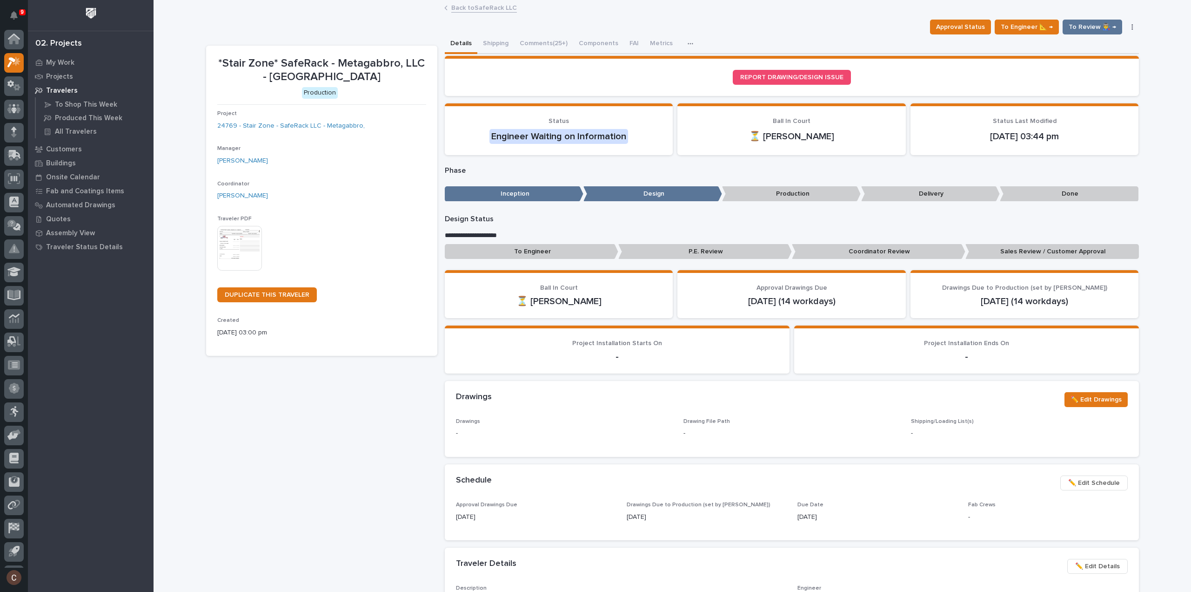  What do you see at coordinates (1098, 566) in the screenshot?
I see `span: ✏️ Edit Details` at bounding box center [1098, 566].